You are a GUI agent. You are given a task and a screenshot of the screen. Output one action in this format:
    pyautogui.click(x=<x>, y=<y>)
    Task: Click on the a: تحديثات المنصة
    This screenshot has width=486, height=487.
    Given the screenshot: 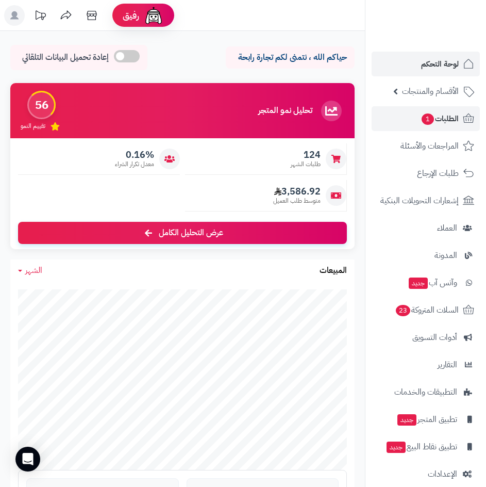 What is the action you would take?
    pyautogui.click(x=40, y=16)
    